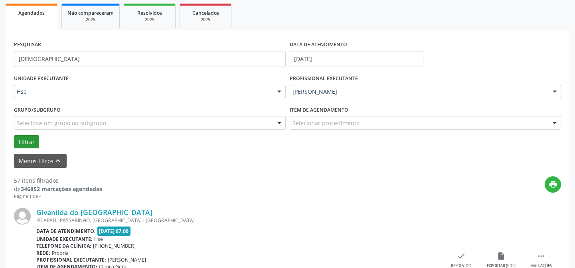 The width and height of the screenshot is (575, 268). What do you see at coordinates (32, 13) in the screenshot?
I see `span: Agendados` at bounding box center [32, 13].